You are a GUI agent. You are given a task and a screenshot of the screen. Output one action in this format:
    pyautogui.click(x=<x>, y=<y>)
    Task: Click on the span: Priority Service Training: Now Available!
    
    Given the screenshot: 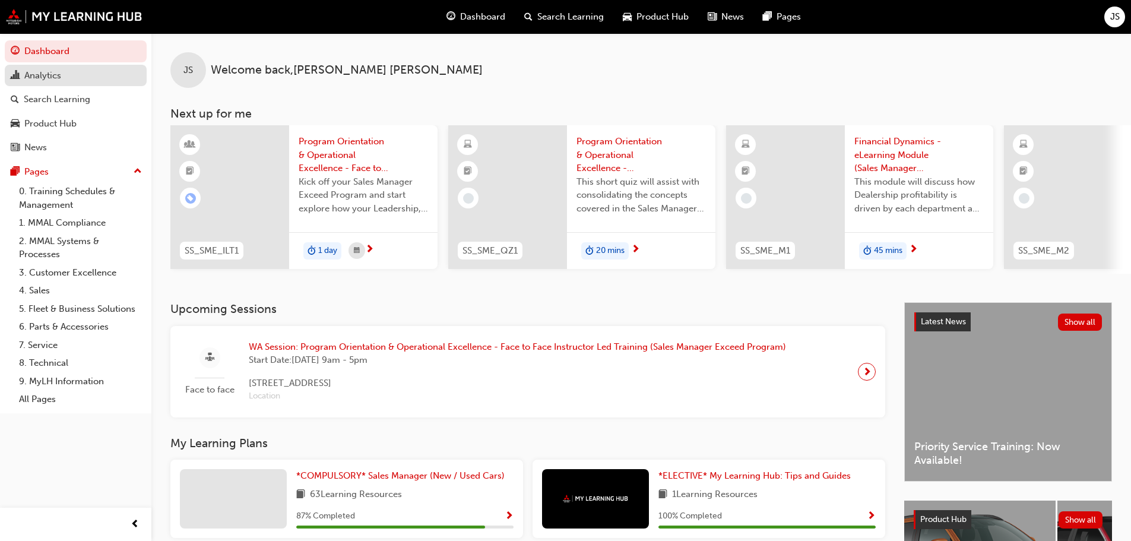 What is the action you would take?
    pyautogui.click(x=1008, y=453)
    